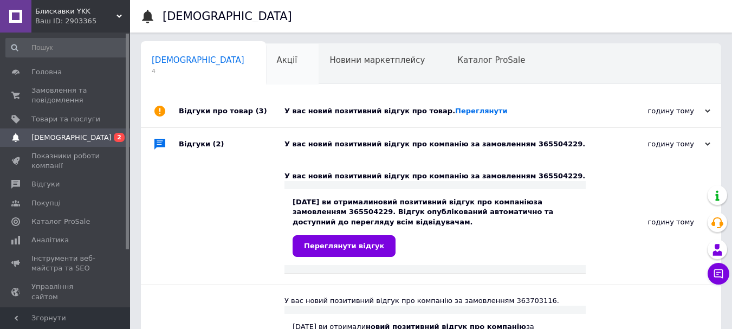  I want to click on span: Блискавки YKK, so click(76, 11).